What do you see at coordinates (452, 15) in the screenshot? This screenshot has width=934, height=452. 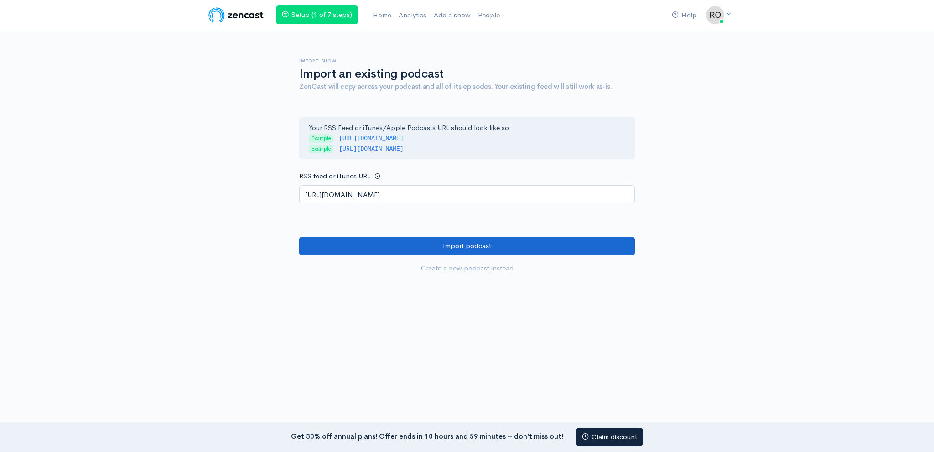 I see `a: Add a show` at bounding box center [452, 15].